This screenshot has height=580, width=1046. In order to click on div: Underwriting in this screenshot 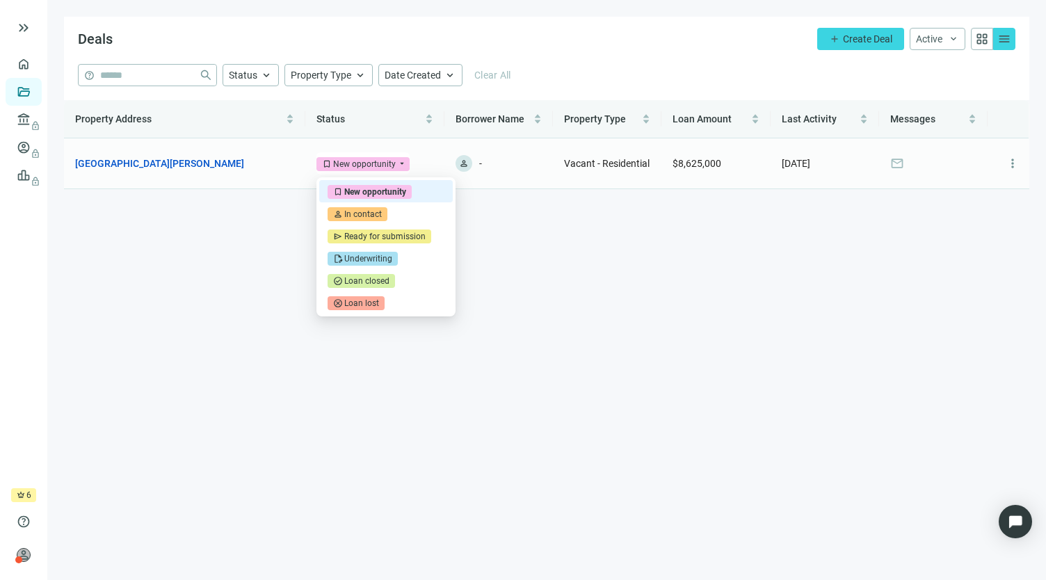, I will do `click(368, 259)`.